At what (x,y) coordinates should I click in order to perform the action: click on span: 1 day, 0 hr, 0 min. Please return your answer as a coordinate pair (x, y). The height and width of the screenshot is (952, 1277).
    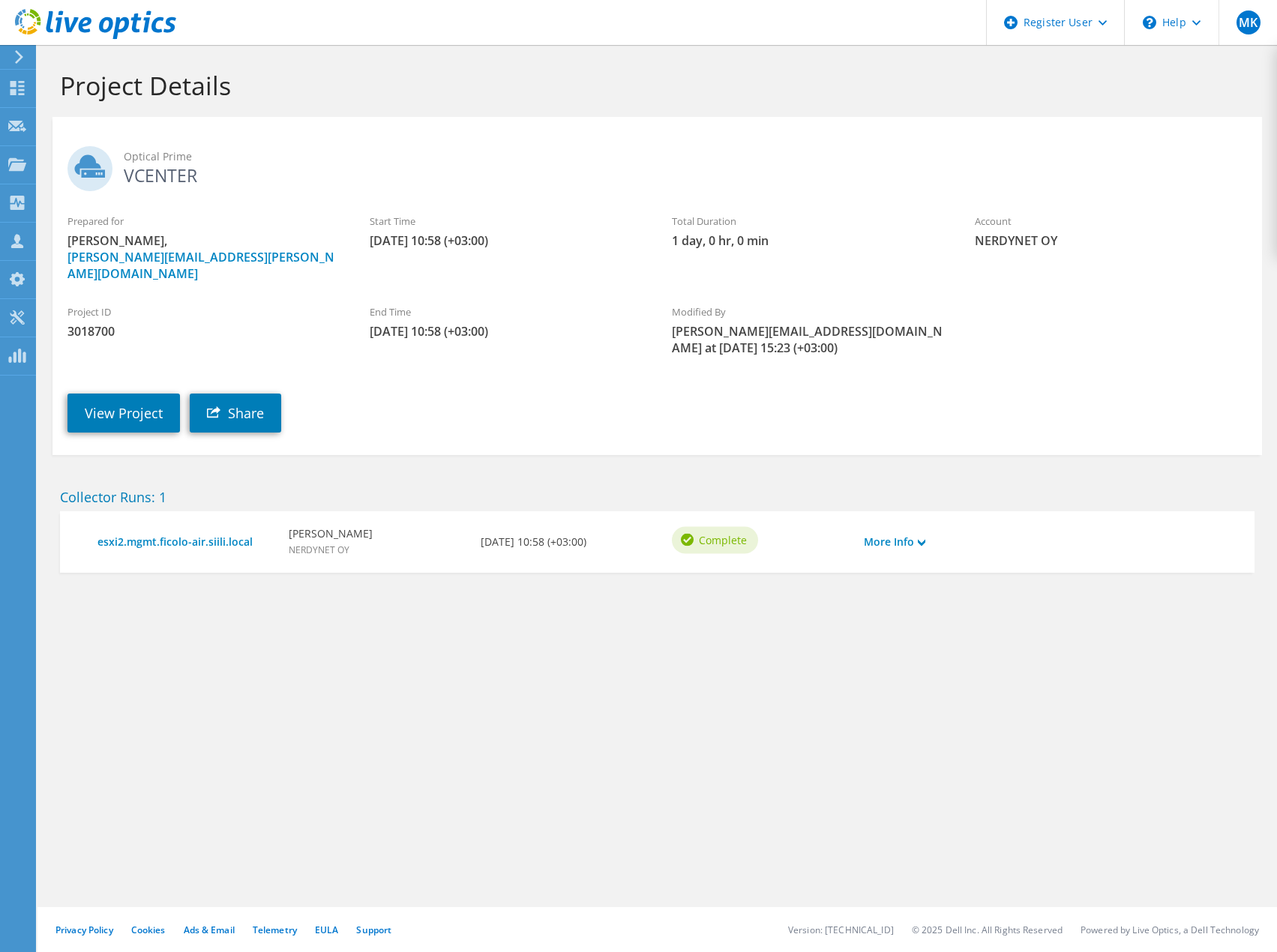
    Looking at the image, I should click on (808, 240).